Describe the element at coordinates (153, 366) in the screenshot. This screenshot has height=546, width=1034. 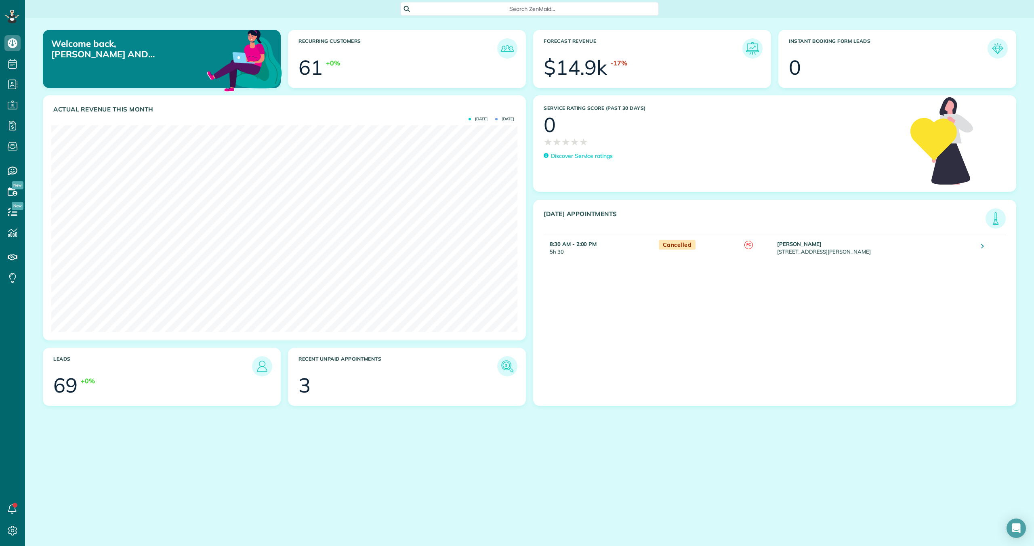
I see `h3: Leads` at that location.